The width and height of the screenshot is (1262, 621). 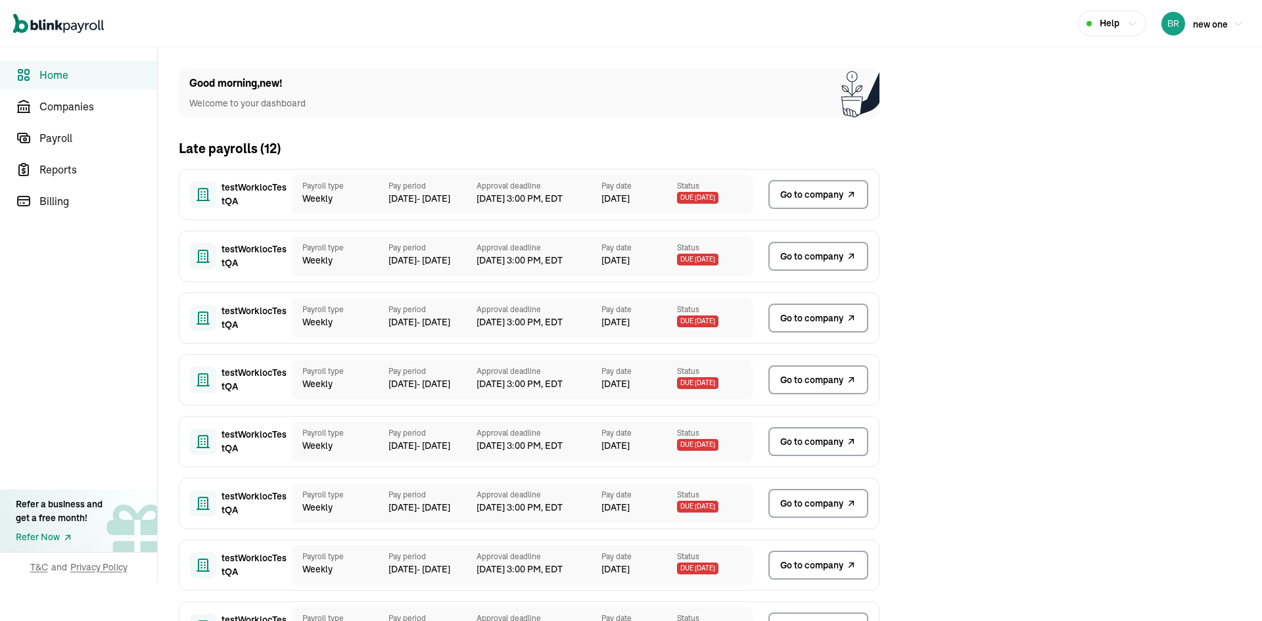 What do you see at coordinates (98, 138) in the screenshot?
I see `span: Payroll` at bounding box center [98, 138].